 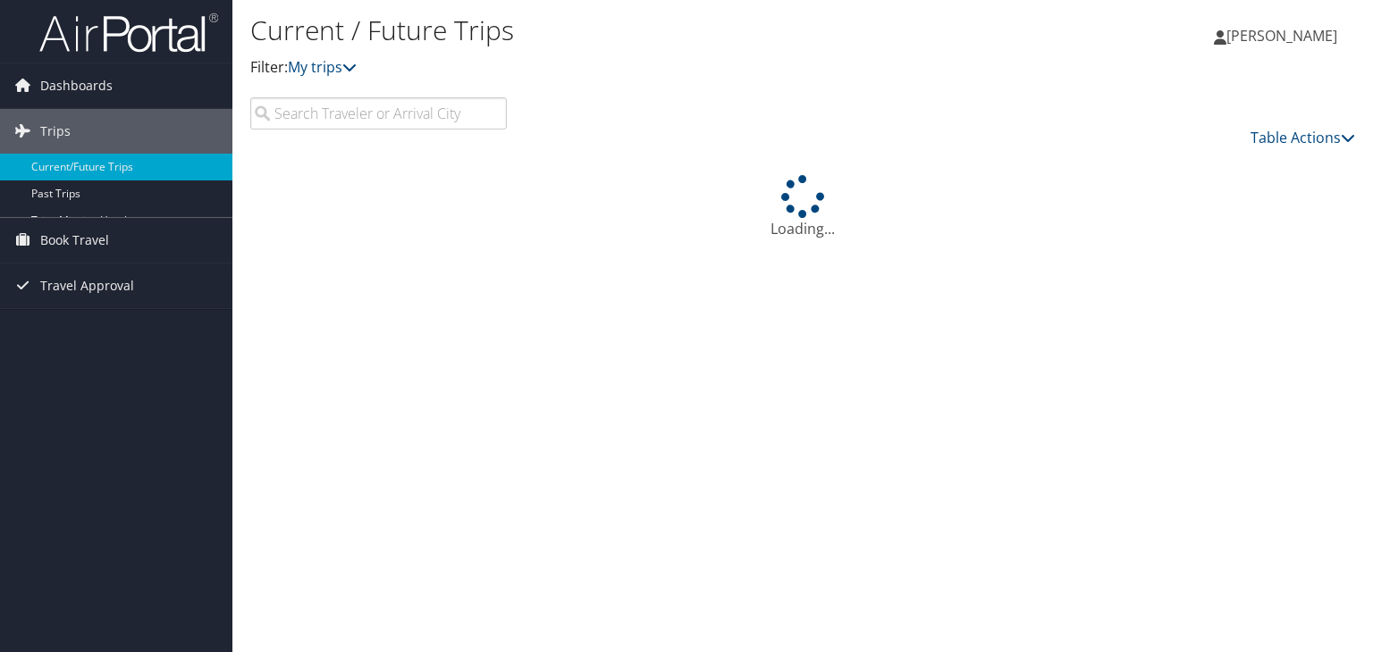 What do you see at coordinates (129, 32) in the screenshot?
I see `img: airportal-logo.png` at bounding box center [129, 32].